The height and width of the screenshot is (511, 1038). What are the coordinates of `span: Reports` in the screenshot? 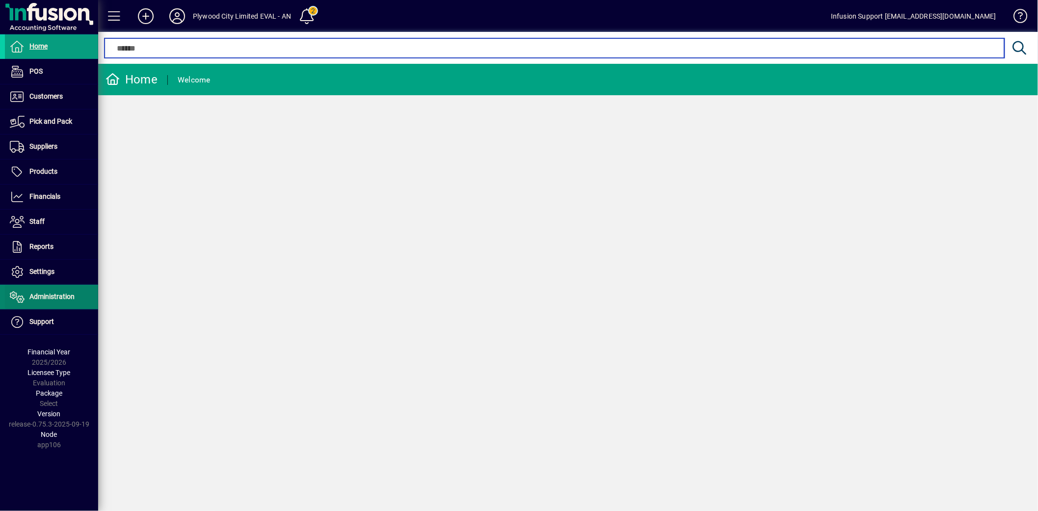 It's located at (41, 246).